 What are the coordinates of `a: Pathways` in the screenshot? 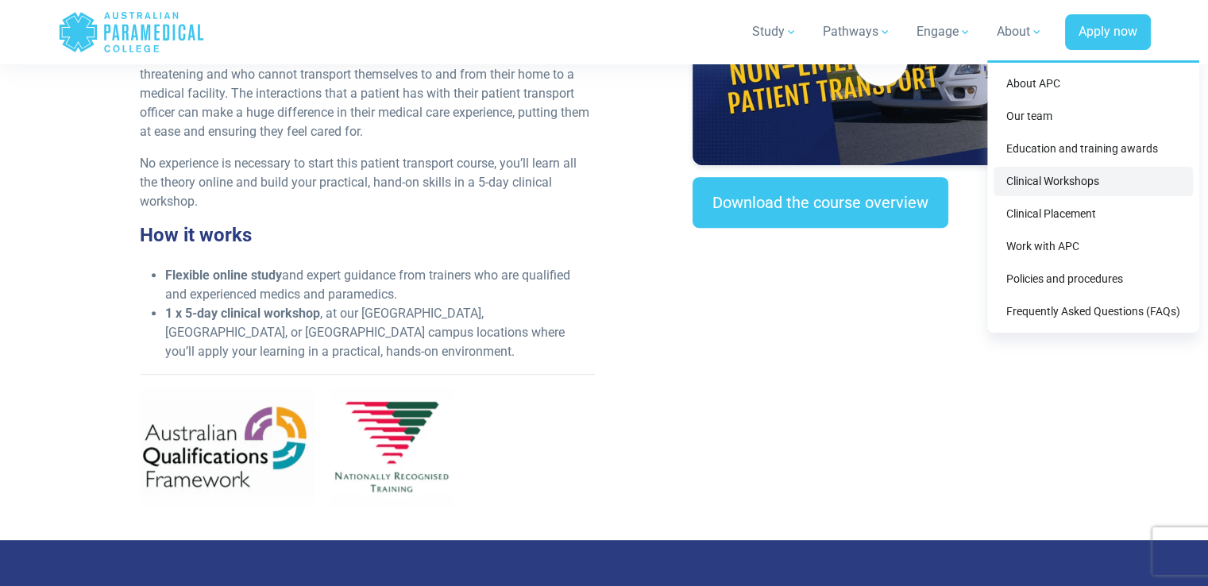 It's located at (857, 32).